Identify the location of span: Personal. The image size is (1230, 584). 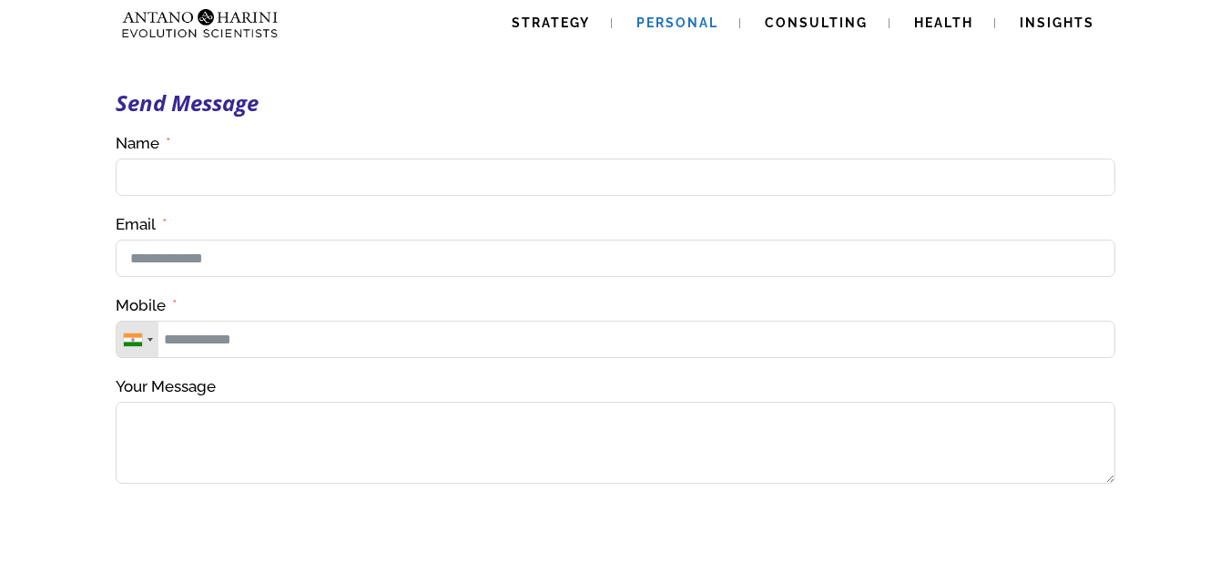
(677, 23).